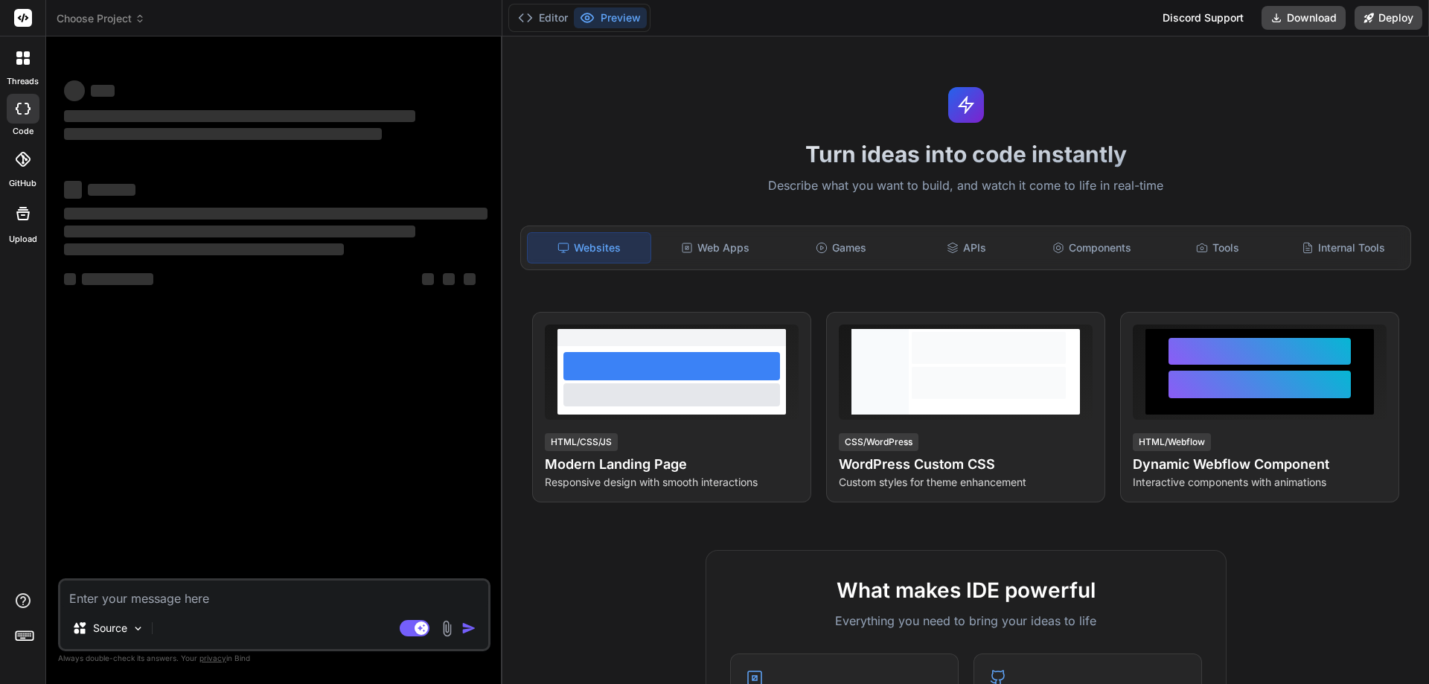  What do you see at coordinates (110, 628) in the screenshot?
I see `p: Source` at bounding box center [110, 628].